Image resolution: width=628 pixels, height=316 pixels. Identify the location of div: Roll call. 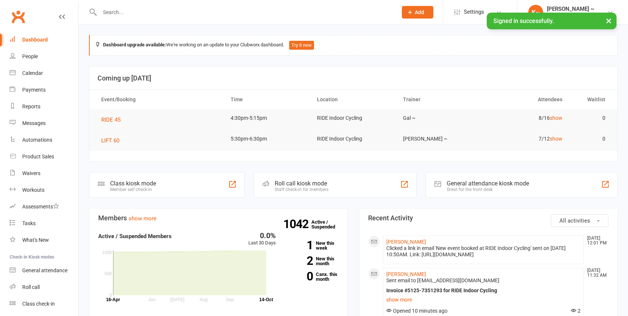
(31, 287).